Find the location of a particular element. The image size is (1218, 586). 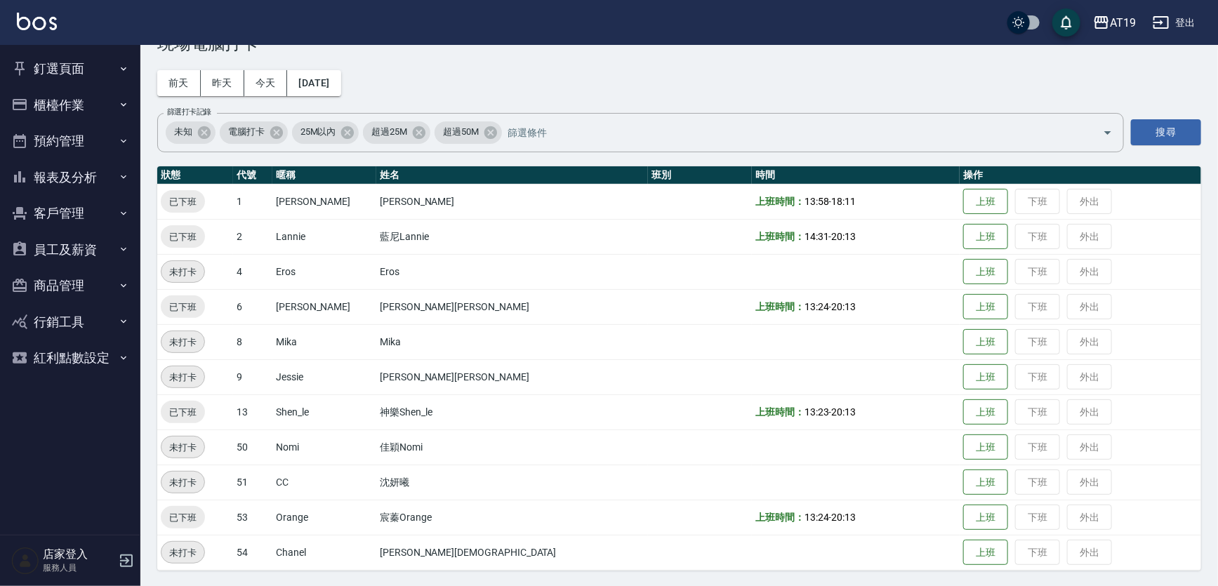

td: 50 is located at coordinates (253, 447).